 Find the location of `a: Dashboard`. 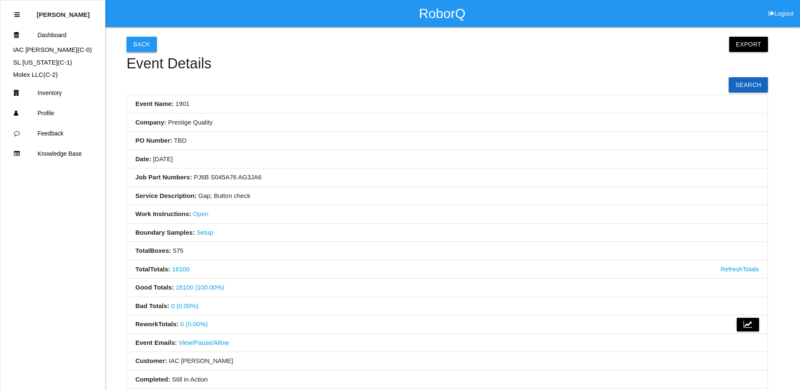

a: Dashboard is located at coordinates (53, 35).